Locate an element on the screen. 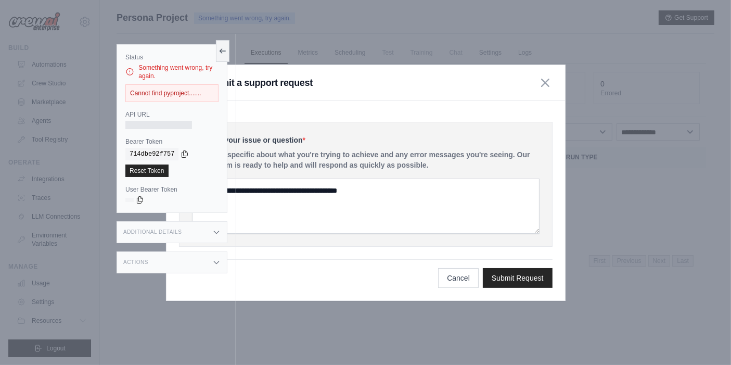 Image resolution: width=731 pixels, height=365 pixels. code: 714dbe92f757 is located at coordinates (152, 154).